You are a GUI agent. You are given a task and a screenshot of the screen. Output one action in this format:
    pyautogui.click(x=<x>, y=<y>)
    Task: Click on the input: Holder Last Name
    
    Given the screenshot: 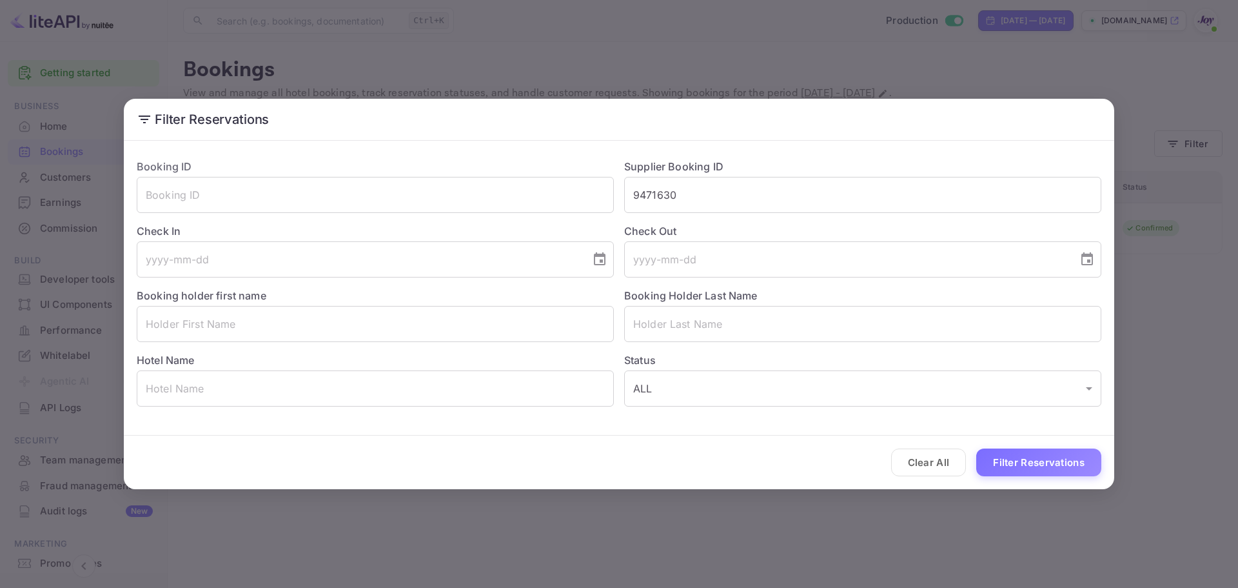 What is the action you would take?
    pyautogui.click(x=863, y=324)
    